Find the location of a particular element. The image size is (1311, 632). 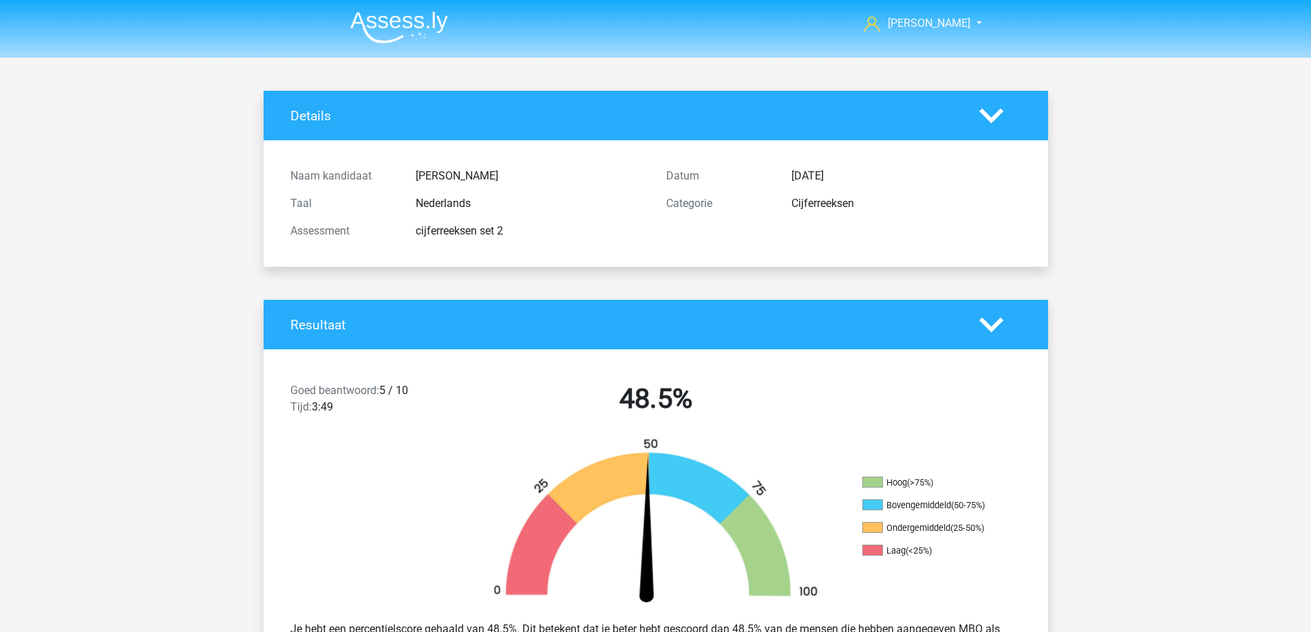

div: Nederlands is located at coordinates (530, 204).